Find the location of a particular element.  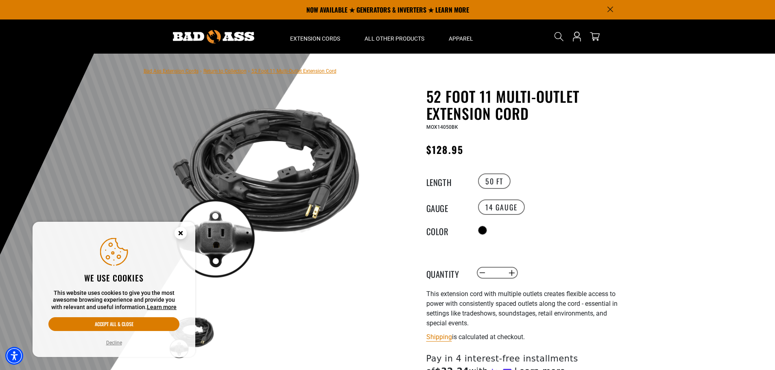

summary: Apparel is located at coordinates (461, 37).